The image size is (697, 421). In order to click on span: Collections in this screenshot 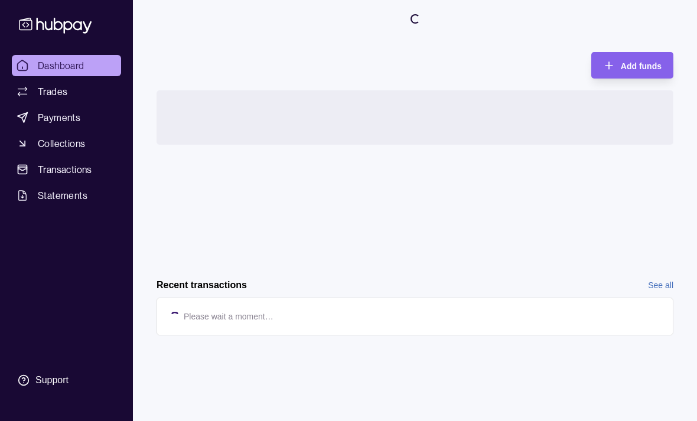, I will do `click(61, 144)`.